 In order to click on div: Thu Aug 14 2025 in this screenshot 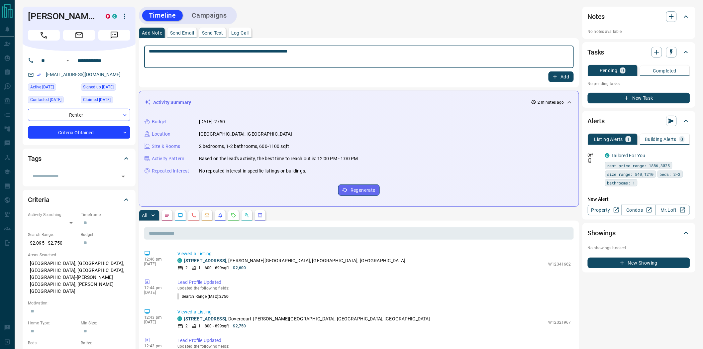, I will do `click(52, 88)`.